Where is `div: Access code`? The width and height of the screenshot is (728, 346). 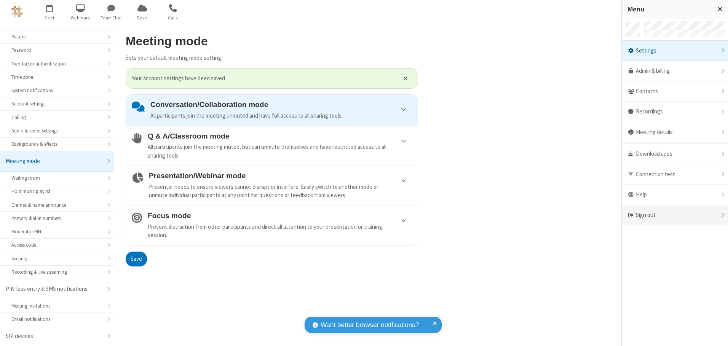
div: Access code is located at coordinates (57, 245).